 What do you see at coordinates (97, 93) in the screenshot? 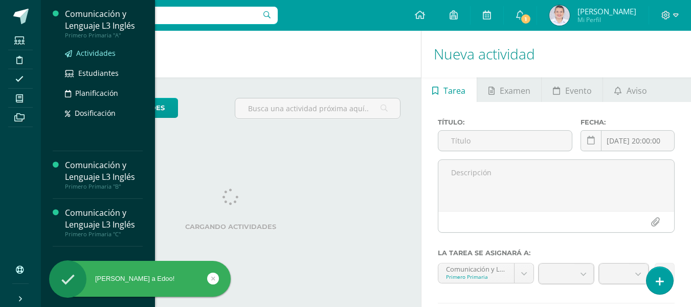
I see `span: Planificación` at bounding box center [97, 93].